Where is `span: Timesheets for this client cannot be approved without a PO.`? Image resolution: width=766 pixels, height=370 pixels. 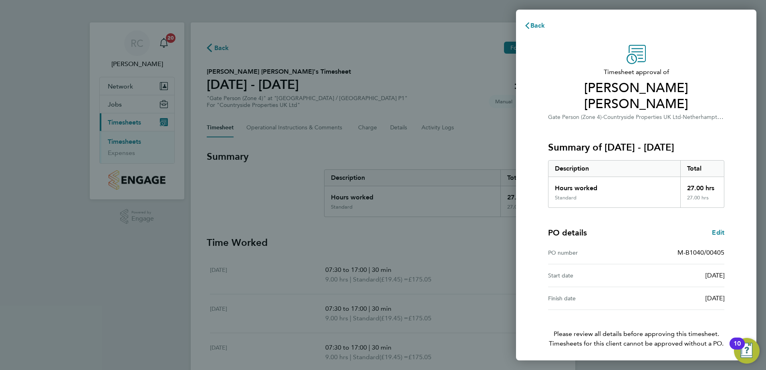 span: Timesheets for this client cannot be approved without a PO. is located at coordinates (636, 344).